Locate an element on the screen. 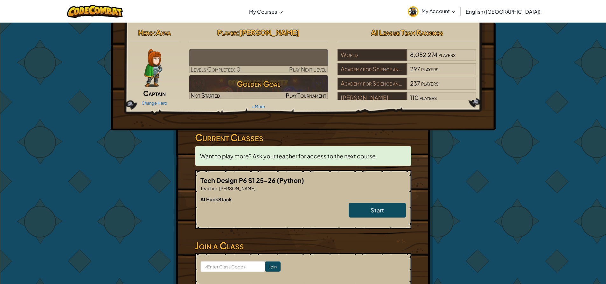 This screenshot has height=284, width=606. span: Player is located at coordinates (227, 32).